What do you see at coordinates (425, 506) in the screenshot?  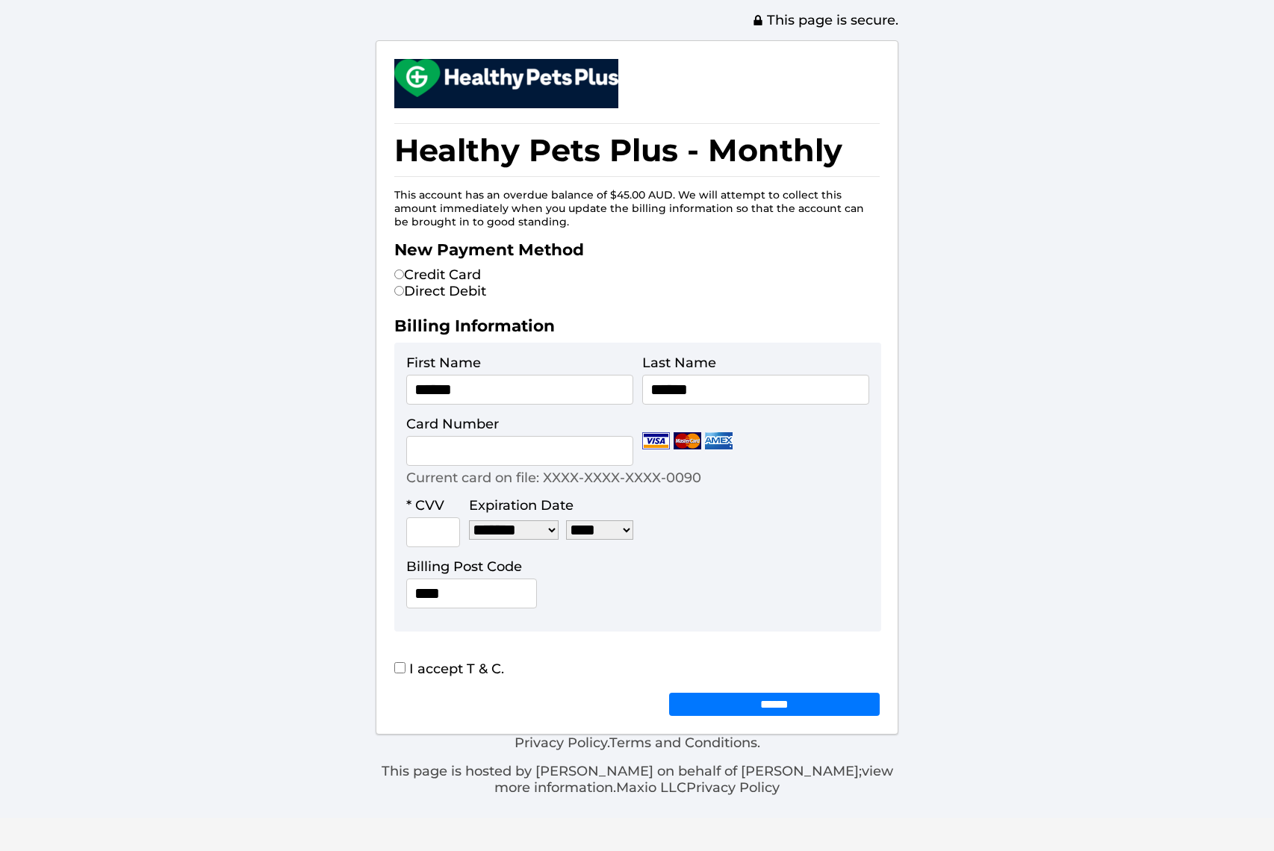 I see `label: * CVV` at bounding box center [425, 506].